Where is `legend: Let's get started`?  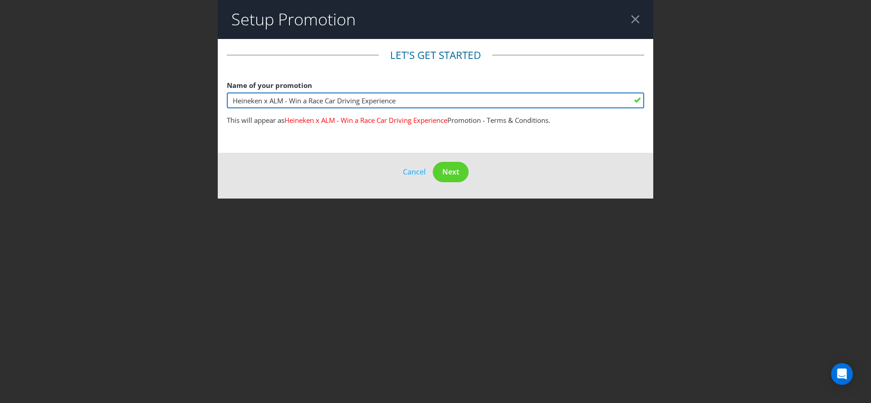
legend: Let's get started is located at coordinates (436, 55).